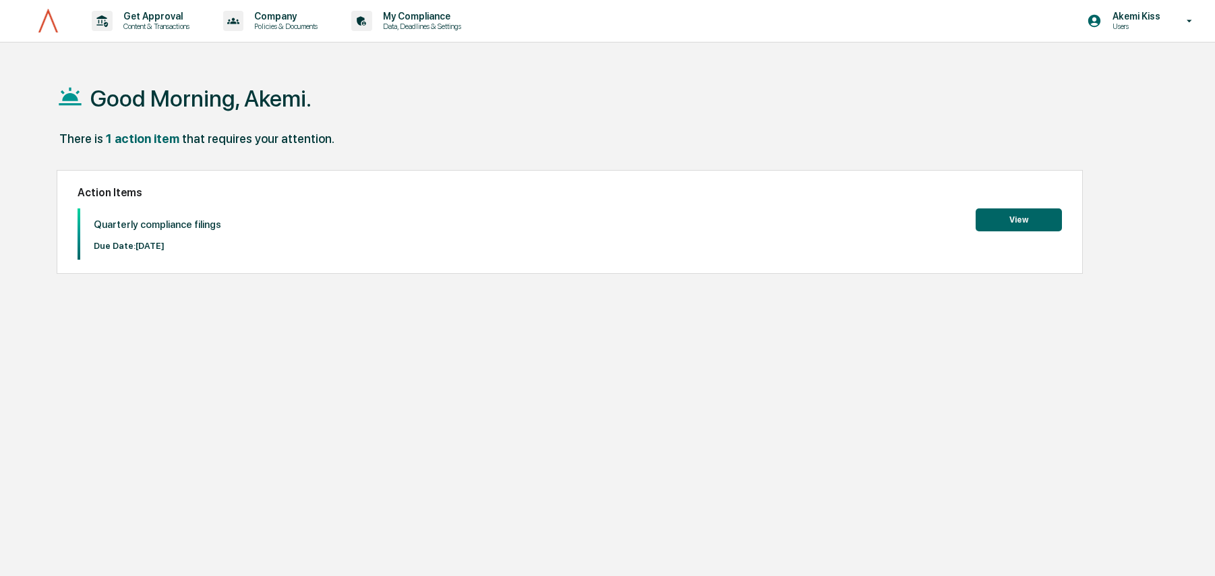  Describe the element at coordinates (284, 16) in the screenshot. I see `p: Company` at that location.